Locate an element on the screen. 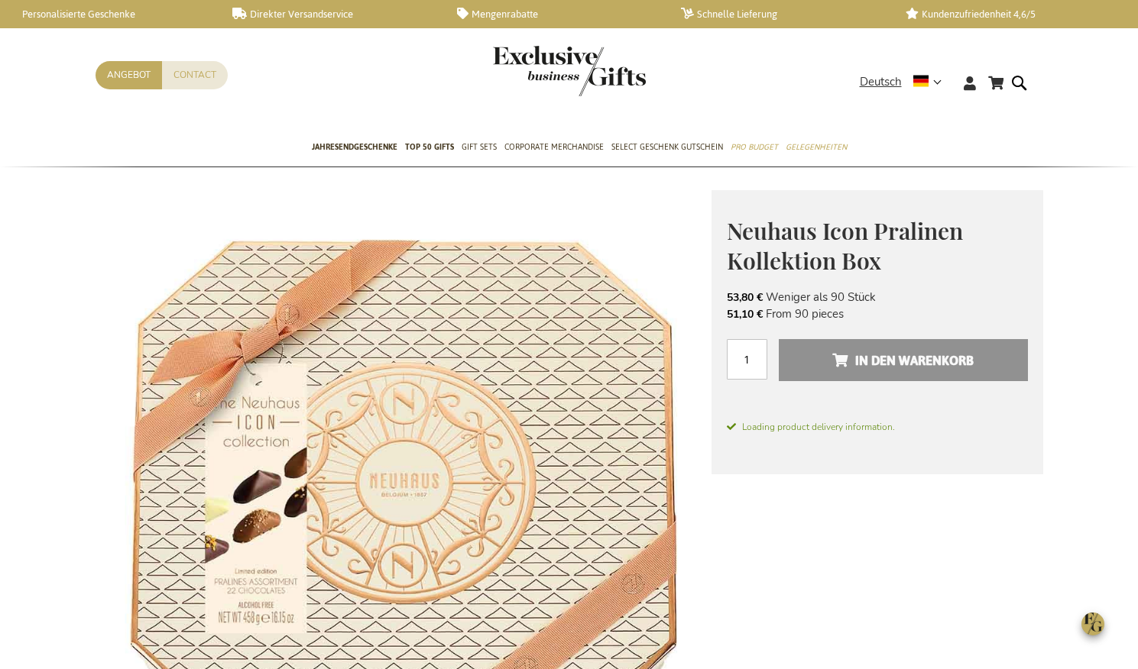 The width and height of the screenshot is (1138, 669). span: Select Geschenk Gutschein is located at coordinates (667, 147).